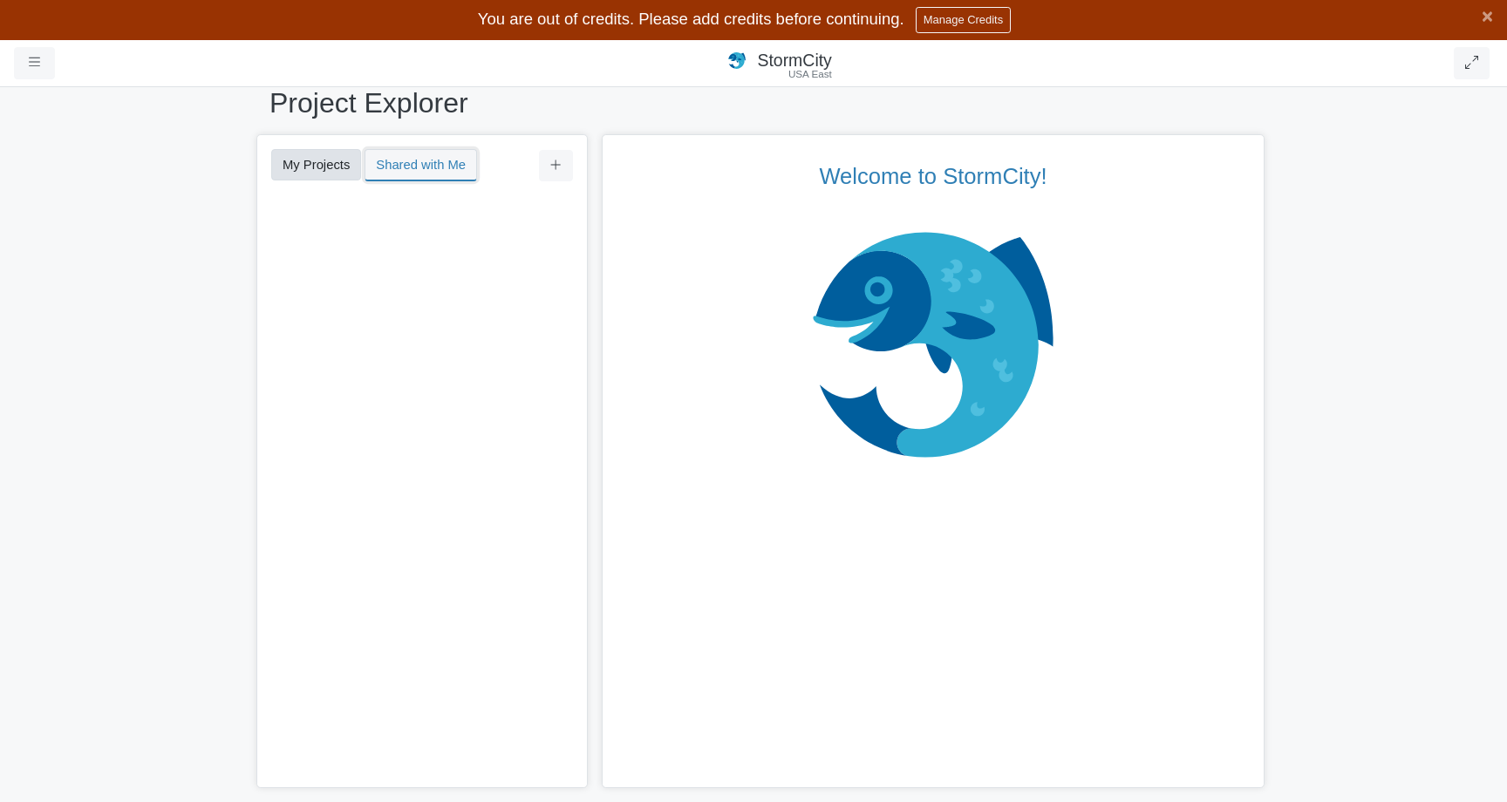 The height and width of the screenshot is (802, 1507). What do you see at coordinates (1487, 17) in the screenshot?
I see `button: Close` at bounding box center [1487, 17].